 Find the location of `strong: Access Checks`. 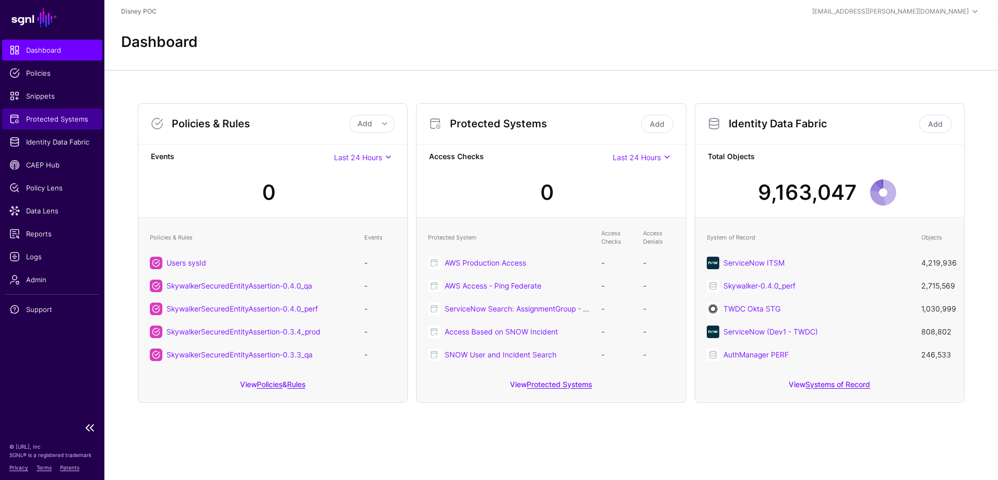

strong: Access Checks is located at coordinates (521, 157).